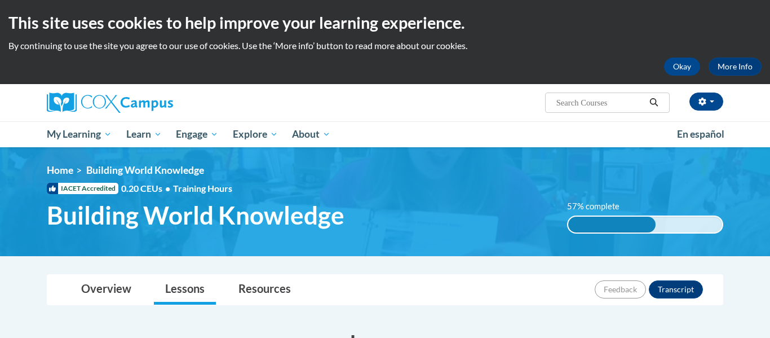 This screenshot has width=770, height=338. Describe the element at coordinates (82, 188) in the screenshot. I see `span: IACET Accredited` at that location.